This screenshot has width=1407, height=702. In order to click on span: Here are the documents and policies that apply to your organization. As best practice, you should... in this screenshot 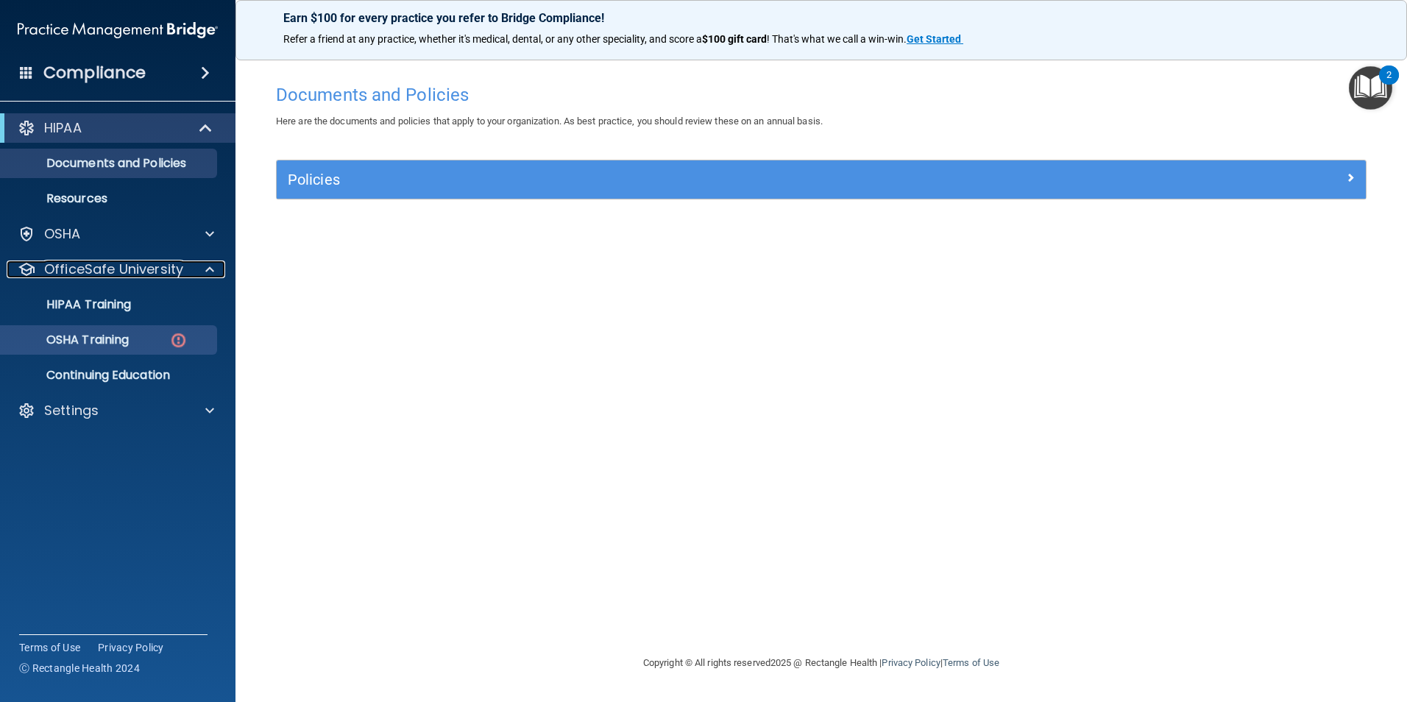, I will do `click(549, 121)`.